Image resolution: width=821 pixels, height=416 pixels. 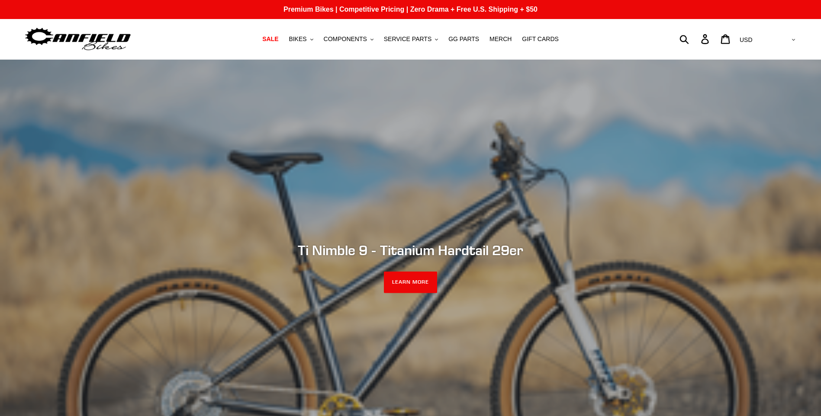 I want to click on h2: Ti Nimble 9 - Titanium Hardtail 29er, so click(x=411, y=250).